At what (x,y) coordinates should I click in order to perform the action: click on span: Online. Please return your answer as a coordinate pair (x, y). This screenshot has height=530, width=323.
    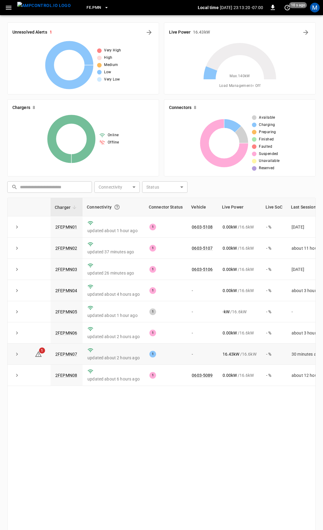
    Looking at the image, I should click on (113, 135).